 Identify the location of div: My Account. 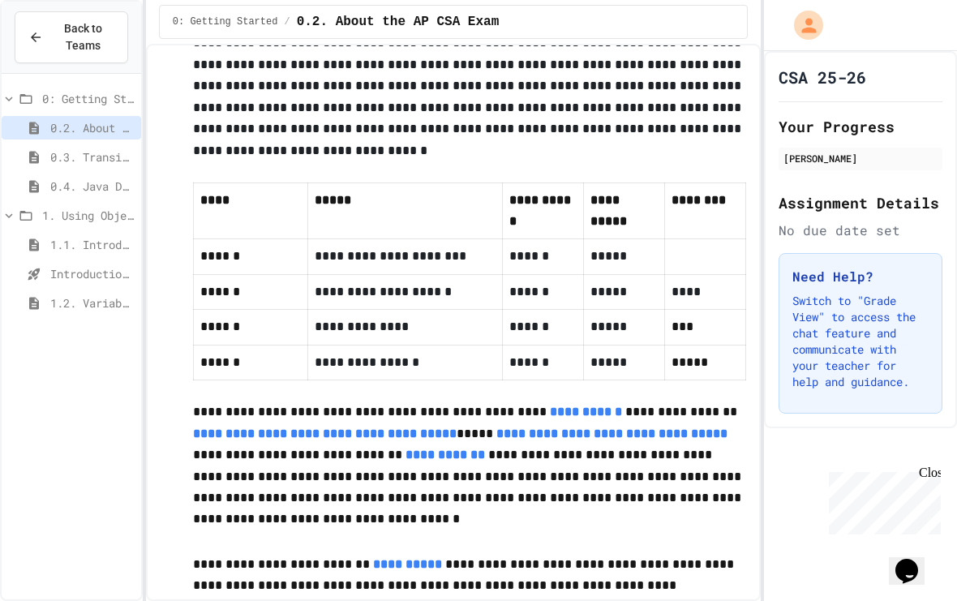
(802, 25).